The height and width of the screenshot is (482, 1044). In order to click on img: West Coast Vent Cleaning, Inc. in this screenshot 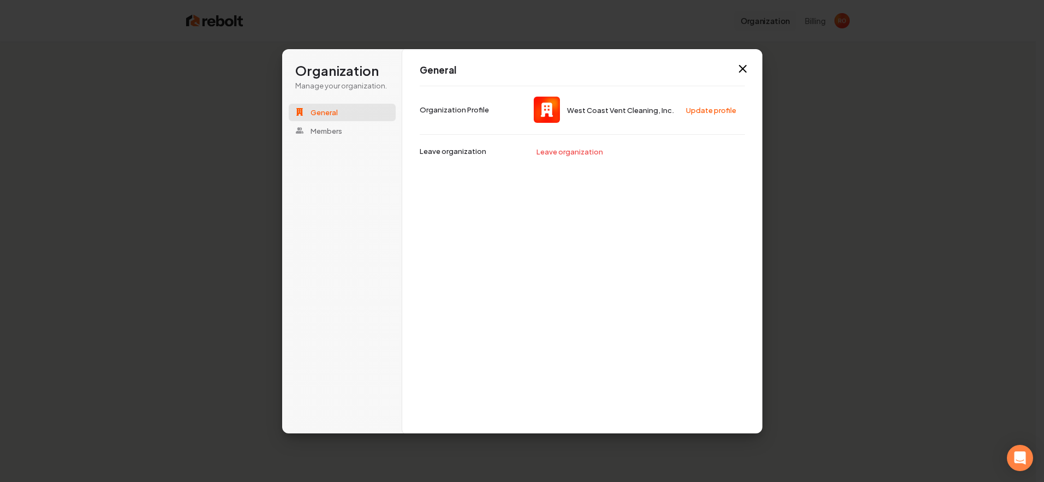, I will do `click(547, 110)`.